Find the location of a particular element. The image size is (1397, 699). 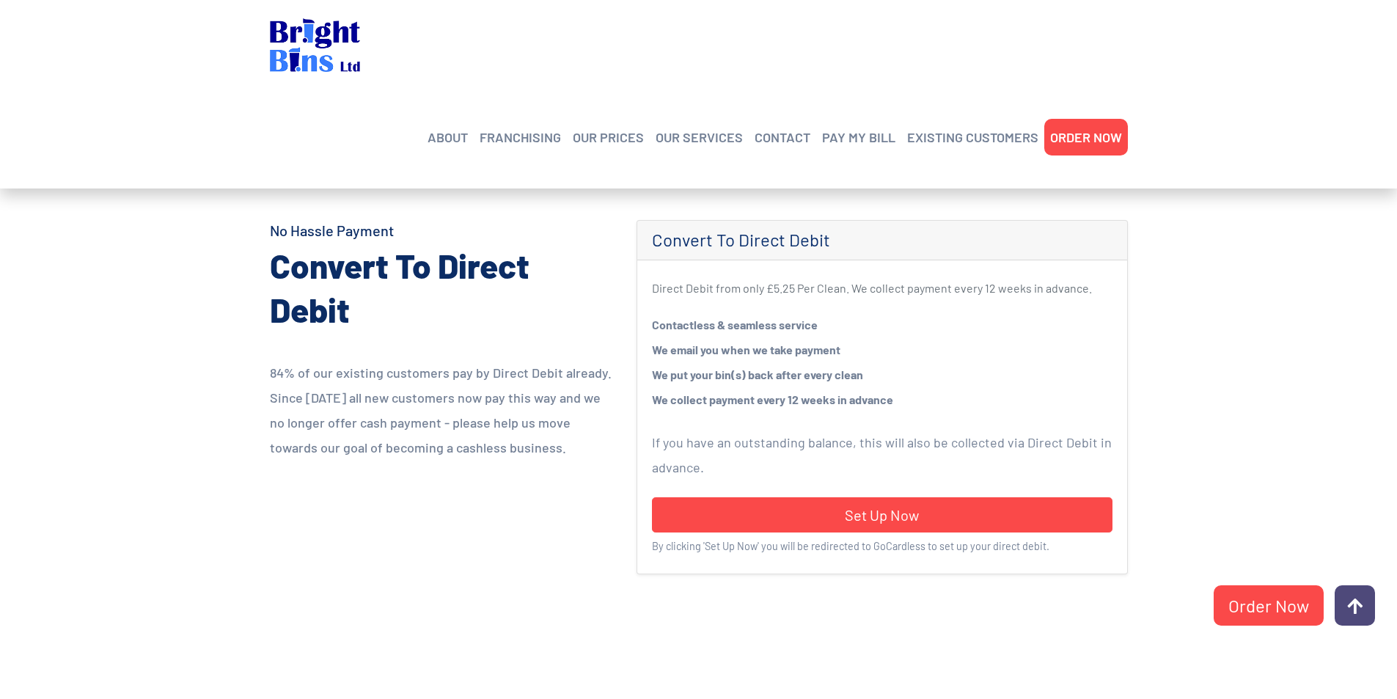

a: ORDER NOW is located at coordinates (1086, 137).